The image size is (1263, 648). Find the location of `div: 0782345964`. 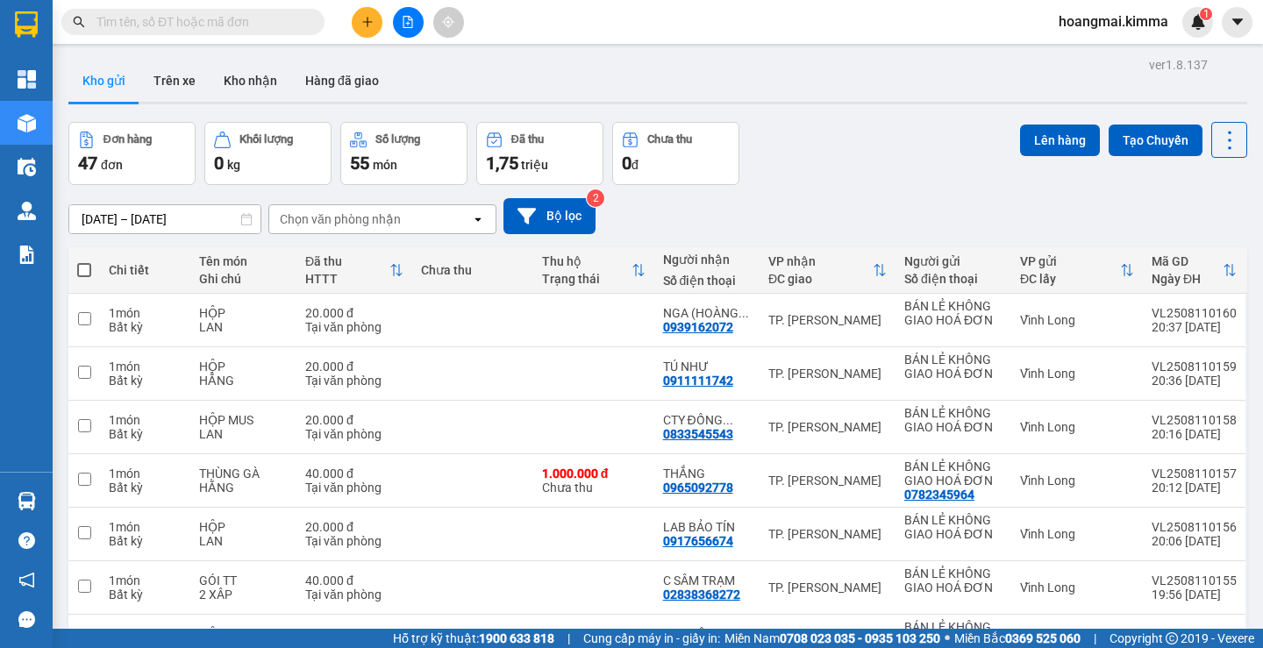

div: 0782345964 is located at coordinates (939, 495).